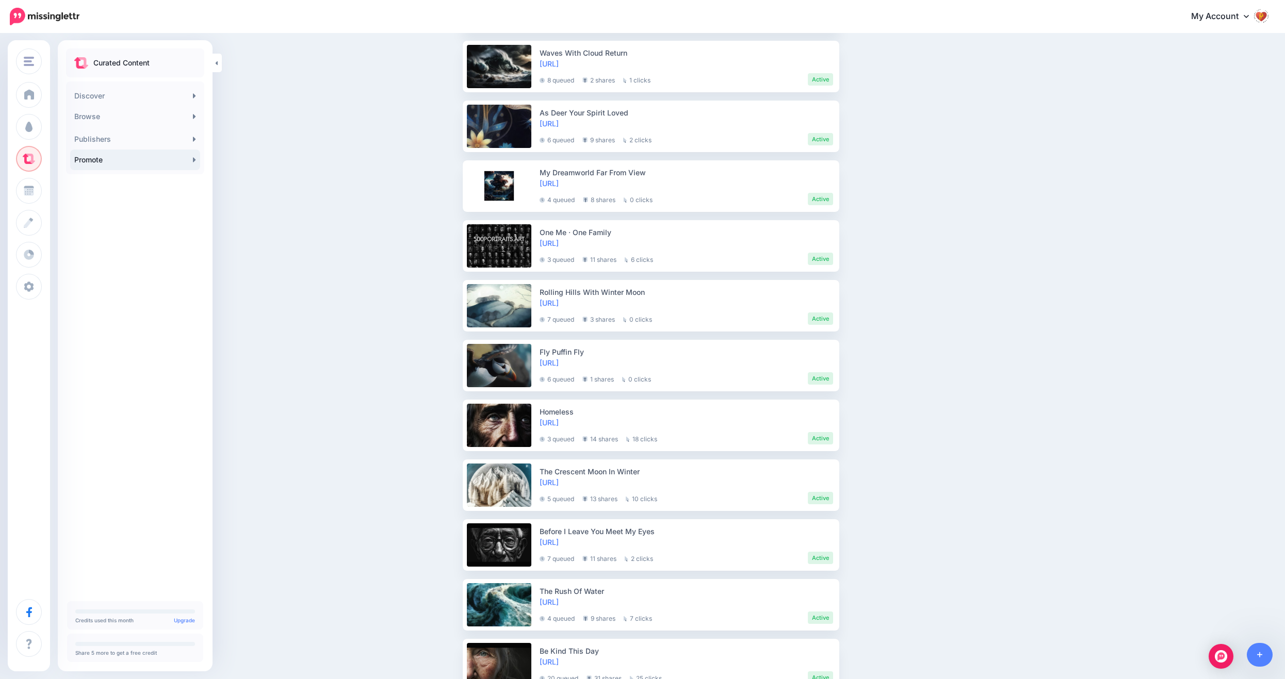  What do you see at coordinates (686, 232) in the screenshot?
I see `div: One Me · One Family` at bounding box center [686, 232].